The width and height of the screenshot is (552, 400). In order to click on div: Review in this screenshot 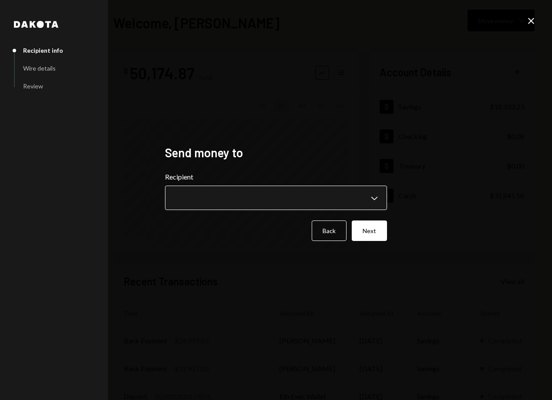, I will do `click(33, 86)`.